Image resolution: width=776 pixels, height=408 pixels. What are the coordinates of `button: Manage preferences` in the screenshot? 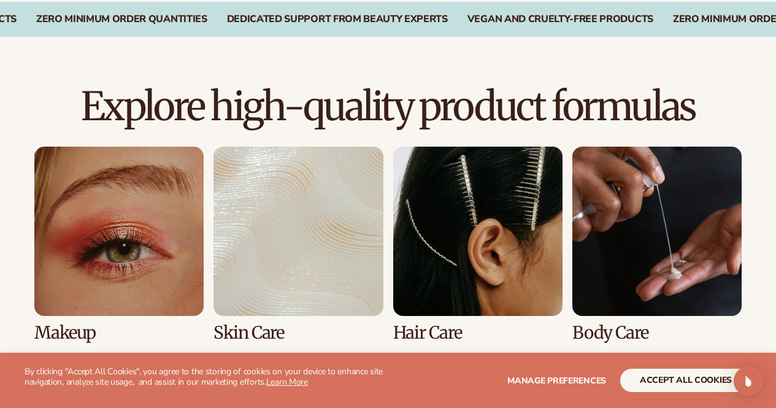 It's located at (556, 380).